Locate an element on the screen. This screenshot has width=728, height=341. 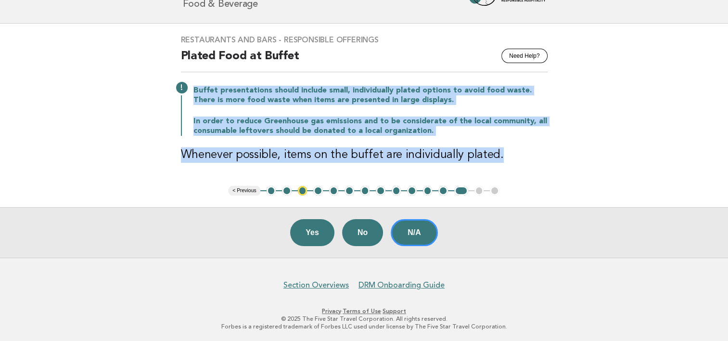
a: Privacy is located at coordinates (332, 311).